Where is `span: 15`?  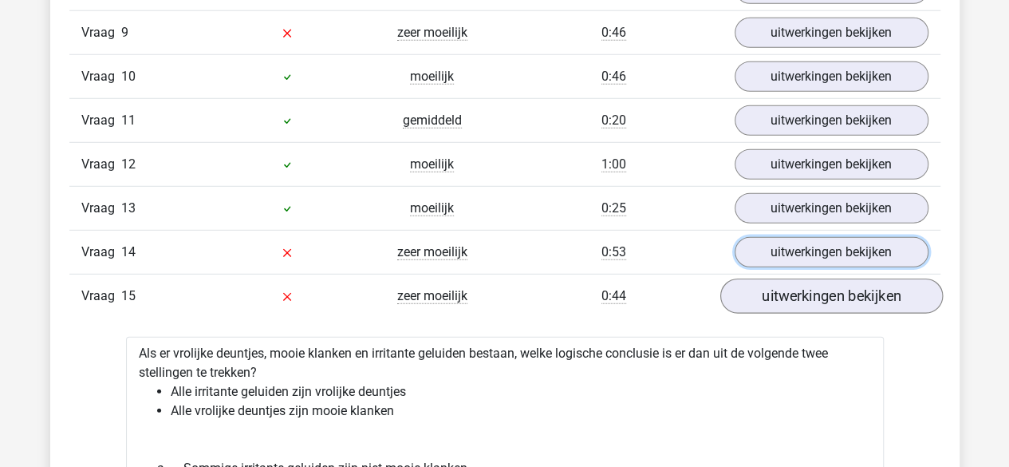 span: 15 is located at coordinates (128, 295).